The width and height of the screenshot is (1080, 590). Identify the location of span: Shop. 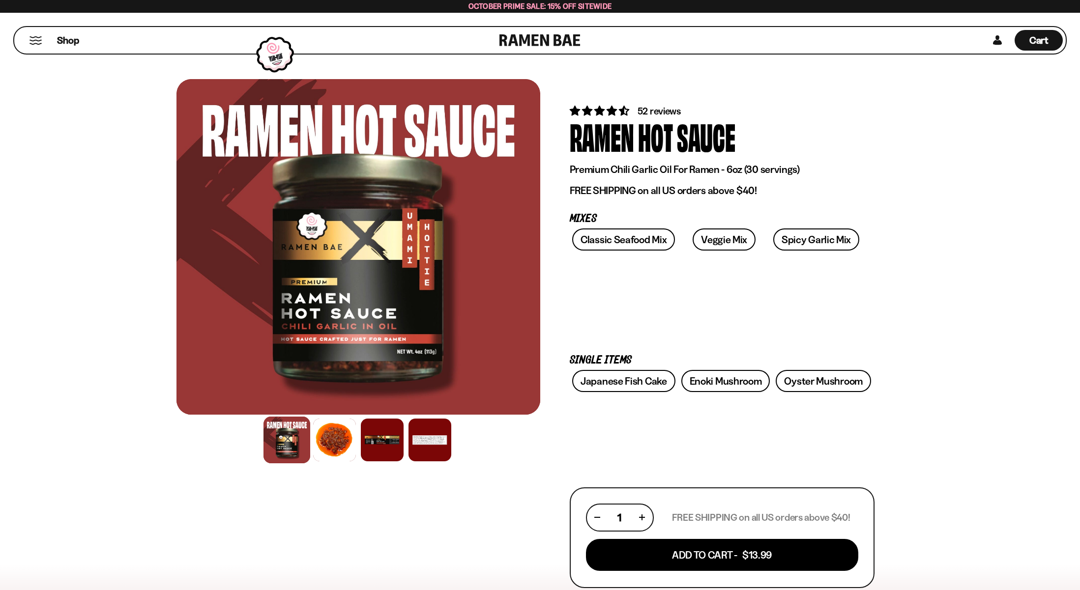
(68, 40).